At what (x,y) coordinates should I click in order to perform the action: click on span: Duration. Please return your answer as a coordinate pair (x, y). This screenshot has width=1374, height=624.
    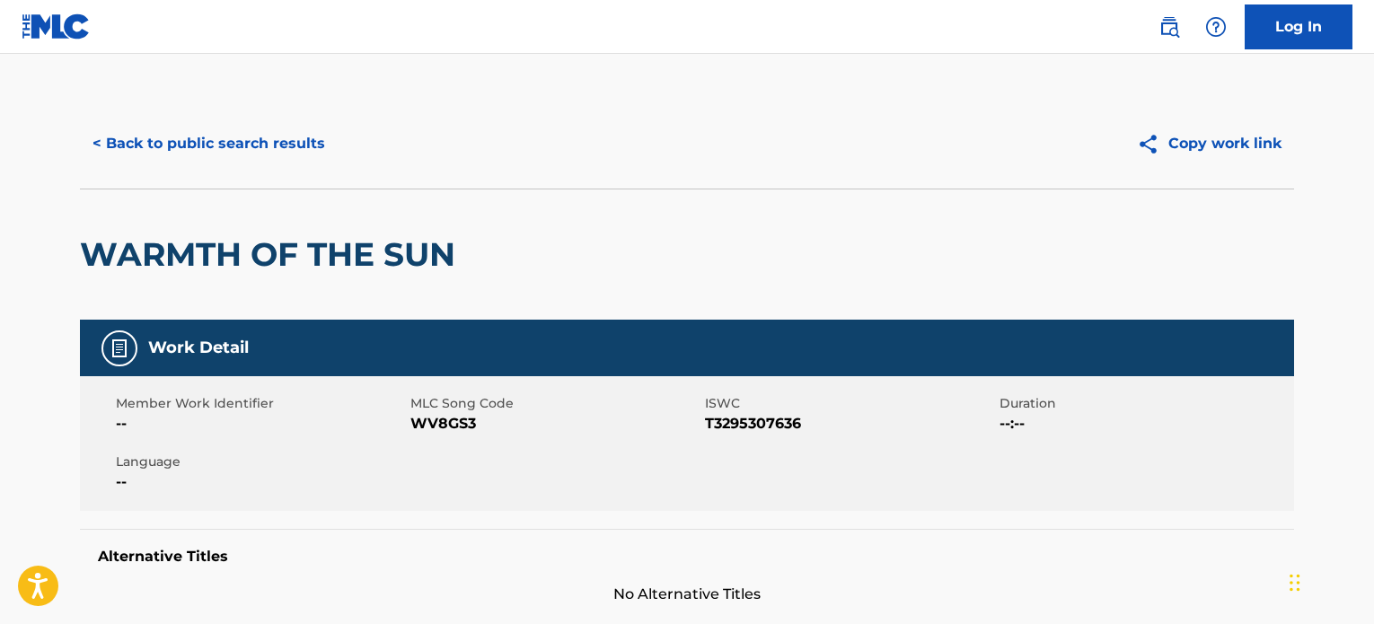
    Looking at the image, I should click on (1144, 403).